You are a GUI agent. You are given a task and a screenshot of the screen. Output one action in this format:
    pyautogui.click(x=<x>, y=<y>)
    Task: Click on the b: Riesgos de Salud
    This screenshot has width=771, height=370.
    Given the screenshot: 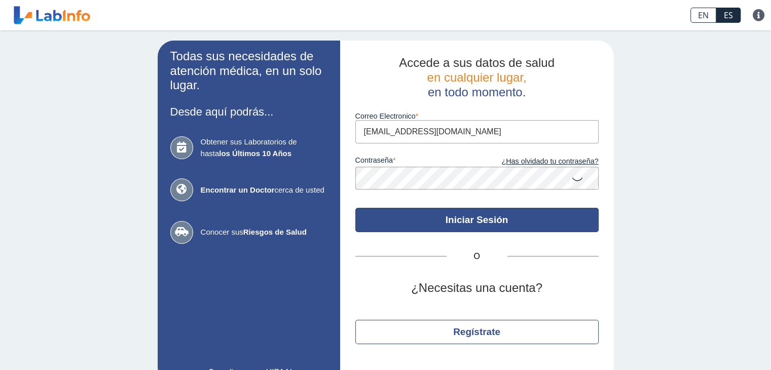 What is the action you would take?
    pyautogui.click(x=275, y=232)
    